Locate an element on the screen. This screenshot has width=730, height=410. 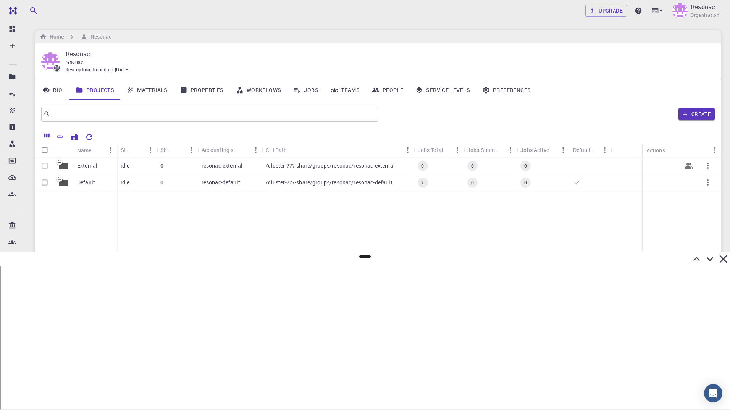
p: External is located at coordinates (87, 166).